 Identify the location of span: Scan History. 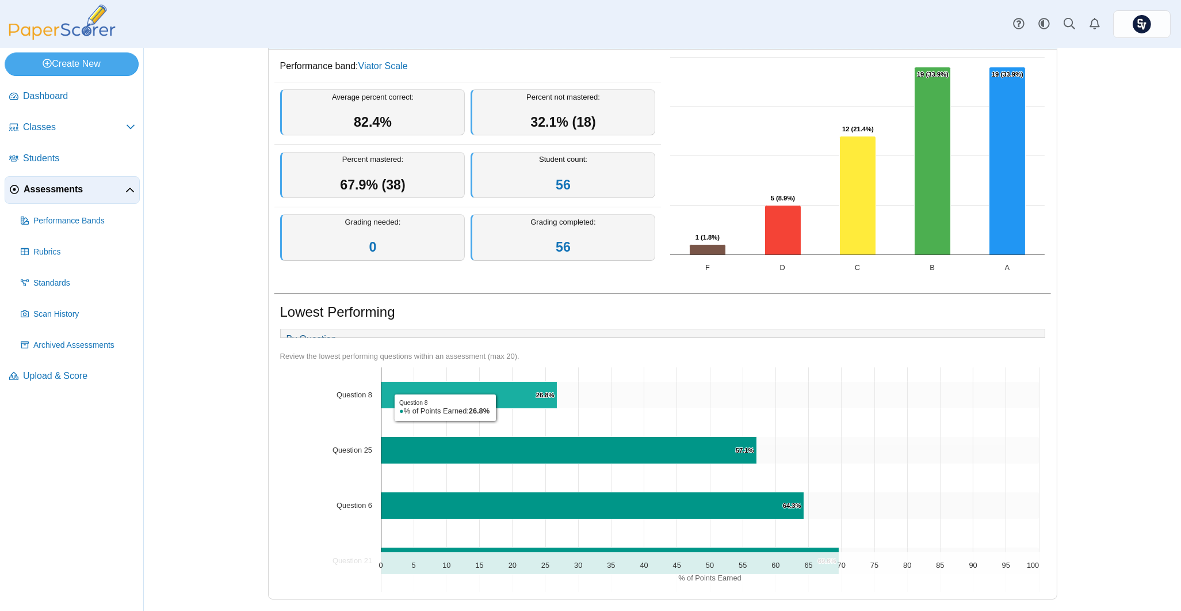
(84, 314).